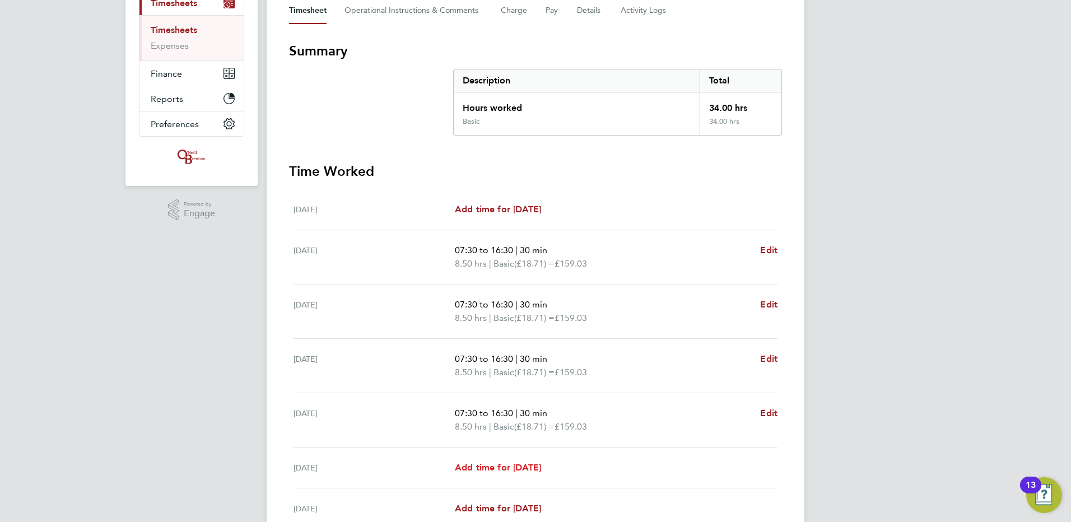 The height and width of the screenshot is (522, 1071). Describe the element at coordinates (192, 73) in the screenshot. I see `button: Finance` at that location.